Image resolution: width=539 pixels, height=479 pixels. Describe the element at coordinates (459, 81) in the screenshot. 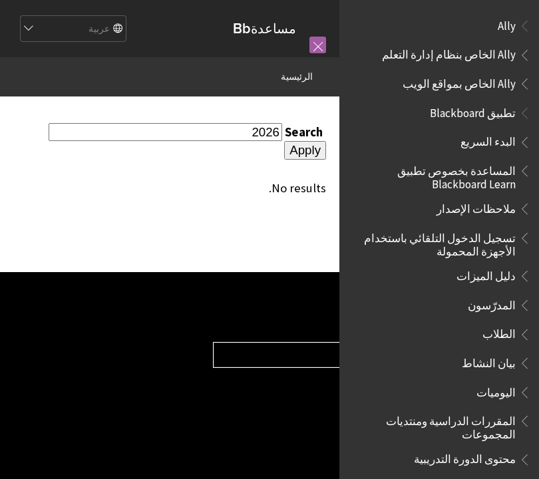

I see `span: Ally الخاص بمواقع الويب` at that location.